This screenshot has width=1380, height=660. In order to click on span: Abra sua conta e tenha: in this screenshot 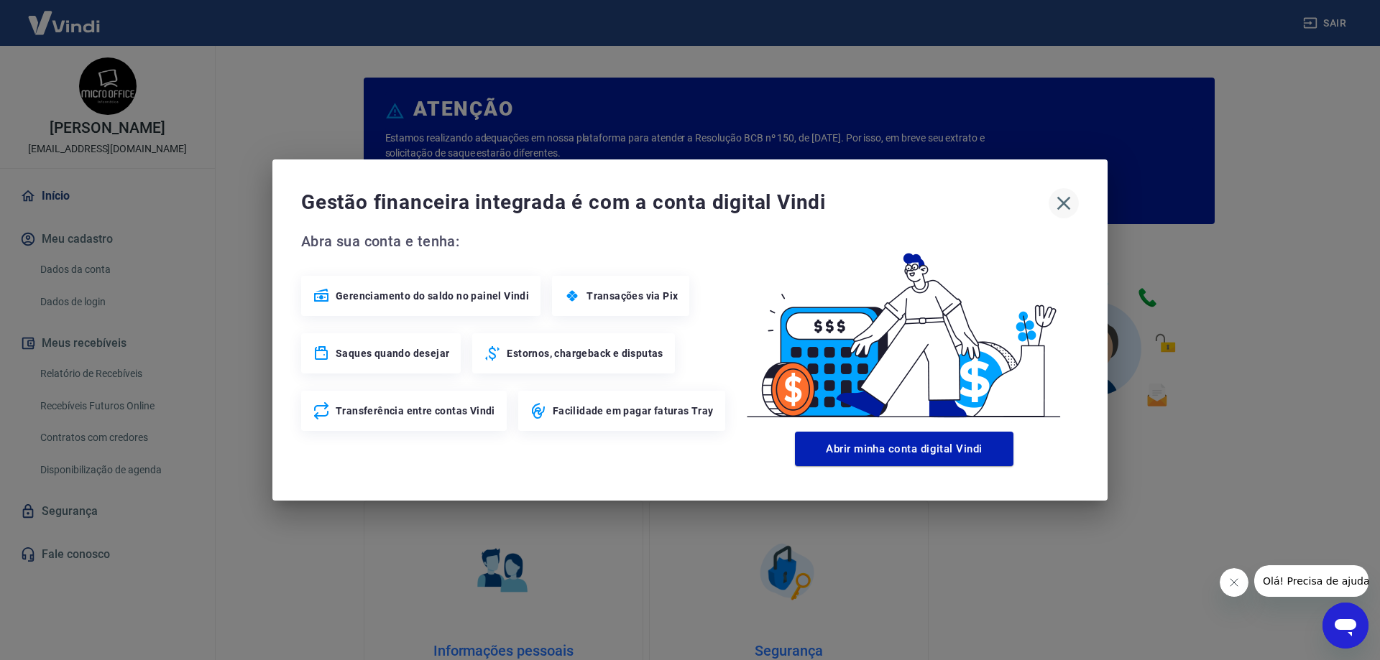, I will do `click(515, 241)`.